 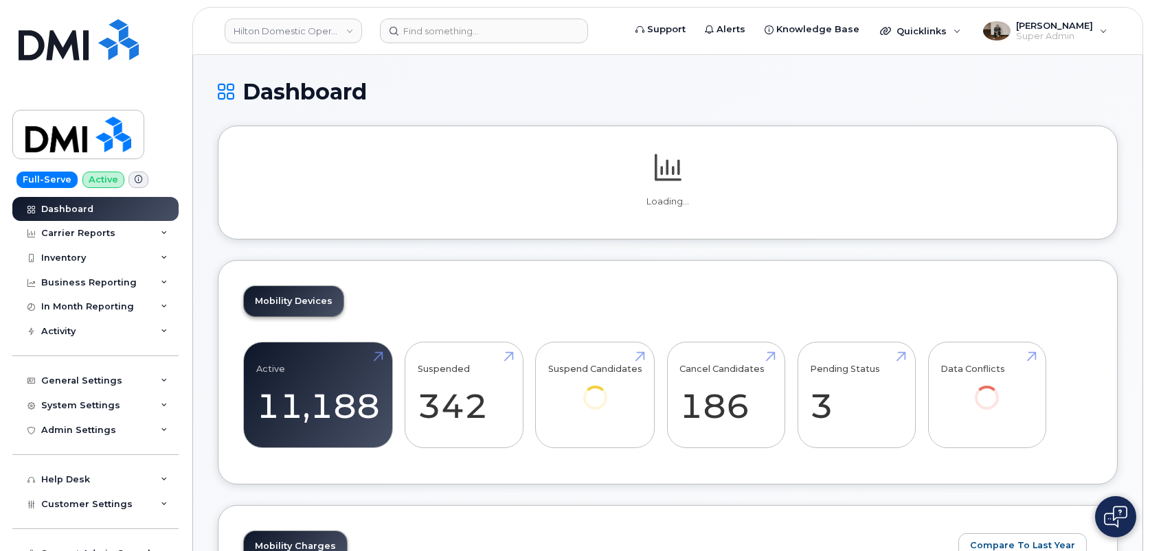 I want to click on a: Mobility Devices, so click(x=293, y=301).